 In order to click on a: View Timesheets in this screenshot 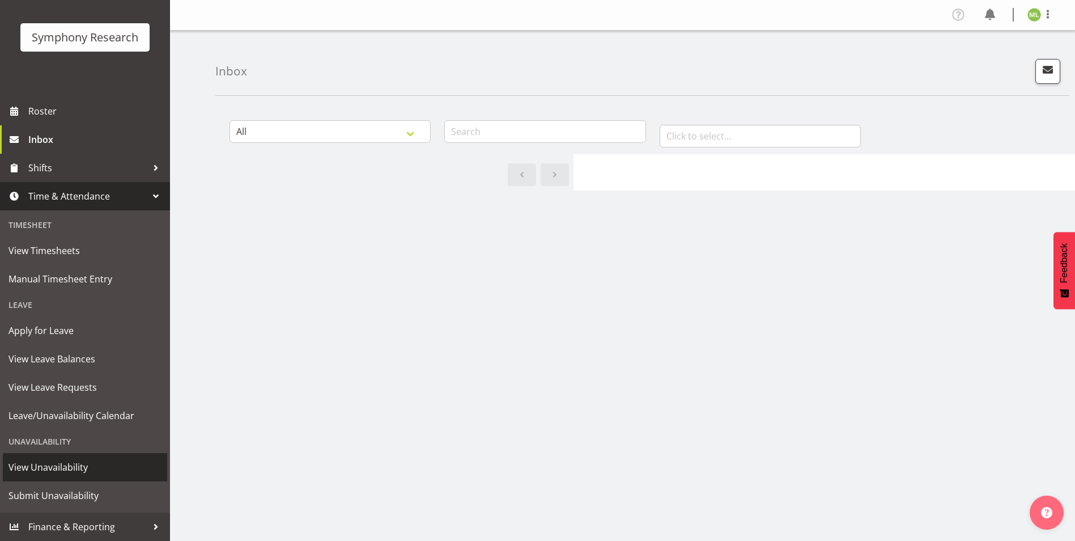, I will do `click(85, 251)`.